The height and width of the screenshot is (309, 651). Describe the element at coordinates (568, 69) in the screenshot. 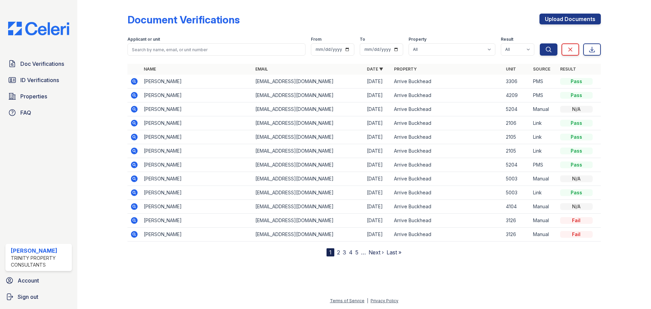

I see `a: Result` at that location.